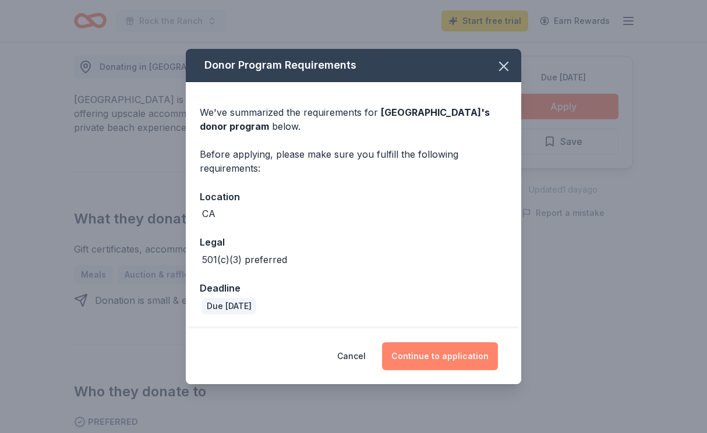 The height and width of the screenshot is (433, 707). What do you see at coordinates (353, 65) in the screenshot?
I see `div: Donor Program Requirements` at bounding box center [353, 65].